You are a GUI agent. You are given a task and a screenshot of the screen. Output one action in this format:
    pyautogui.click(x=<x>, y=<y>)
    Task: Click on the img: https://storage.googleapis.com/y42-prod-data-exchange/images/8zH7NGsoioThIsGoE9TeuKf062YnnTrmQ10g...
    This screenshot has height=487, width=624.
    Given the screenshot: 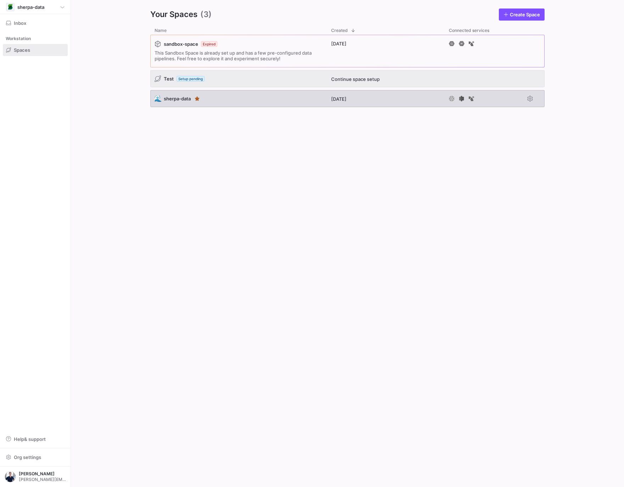 What is the action you would take?
    pyautogui.click(x=10, y=7)
    